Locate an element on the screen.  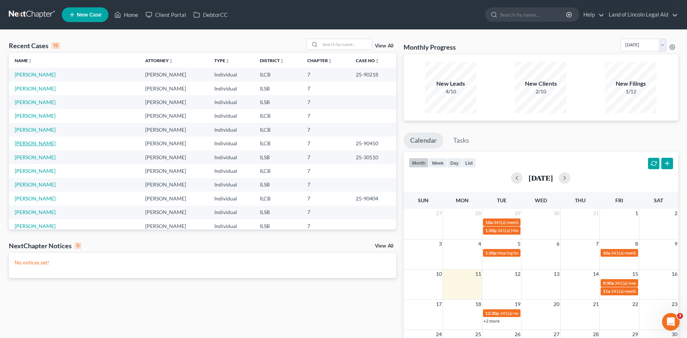
span: 11 is located at coordinates (478, 274).